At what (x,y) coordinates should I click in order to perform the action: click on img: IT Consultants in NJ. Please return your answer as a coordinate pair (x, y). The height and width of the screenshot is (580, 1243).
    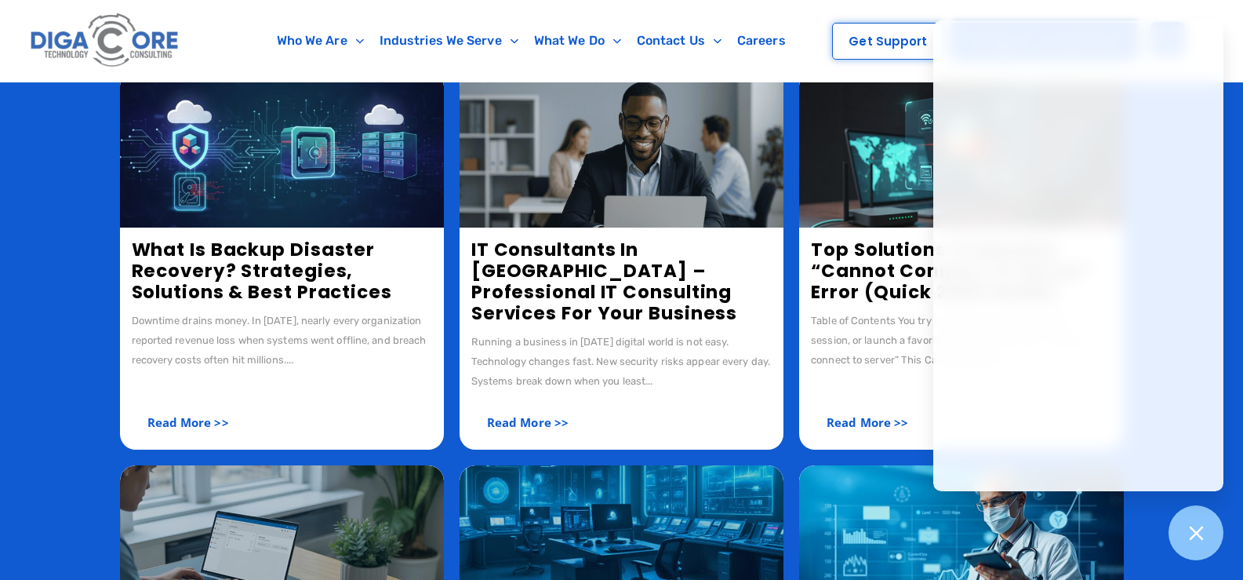
    Looking at the image, I should click on (621, 149).